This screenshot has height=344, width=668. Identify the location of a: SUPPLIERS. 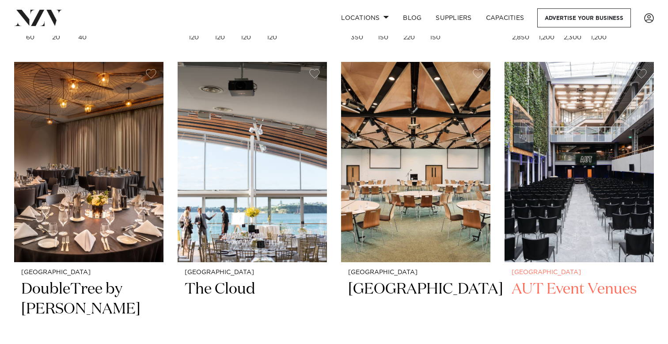
(454, 18).